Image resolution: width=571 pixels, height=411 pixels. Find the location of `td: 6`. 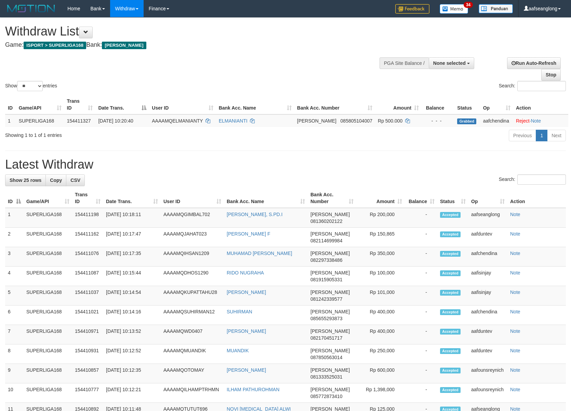

td: 6 is located at coordinates (14, 315).